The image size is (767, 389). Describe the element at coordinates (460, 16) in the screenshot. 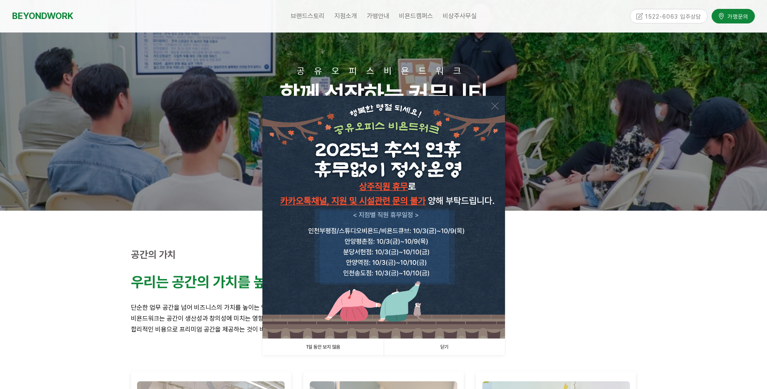

I see `a: 비상주사무실` at that location.